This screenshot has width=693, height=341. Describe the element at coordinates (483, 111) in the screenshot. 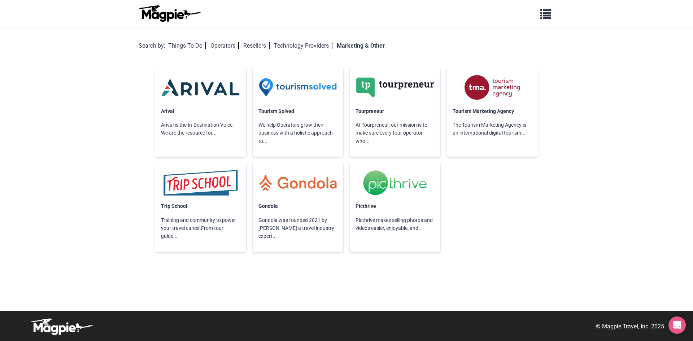

I see `a: Tourism Marketing Agency` at that location.